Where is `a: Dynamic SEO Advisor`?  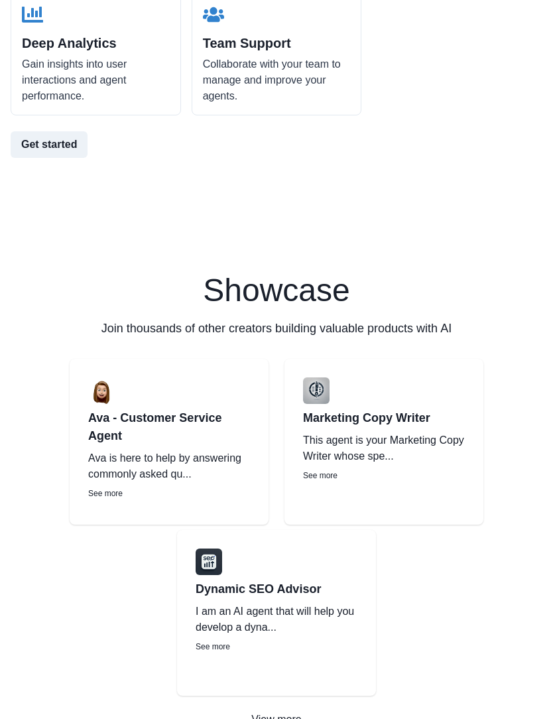 a: Dynamic SEO Advisor is located at coordinates (277, 589).